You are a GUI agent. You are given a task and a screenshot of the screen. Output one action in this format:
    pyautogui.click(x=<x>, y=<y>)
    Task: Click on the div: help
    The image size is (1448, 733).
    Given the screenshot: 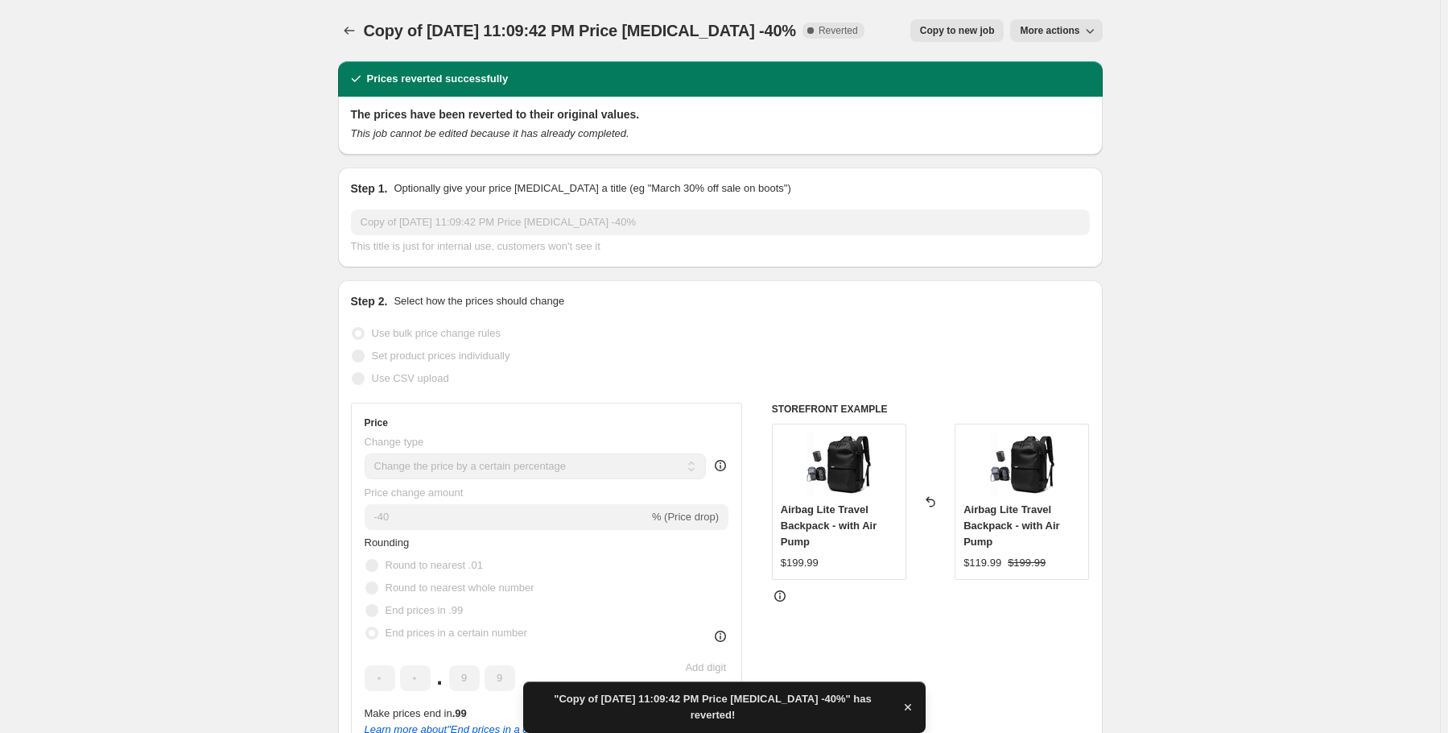 What is the action you would take?
    pyautogui.click(x=721, y=465)
    